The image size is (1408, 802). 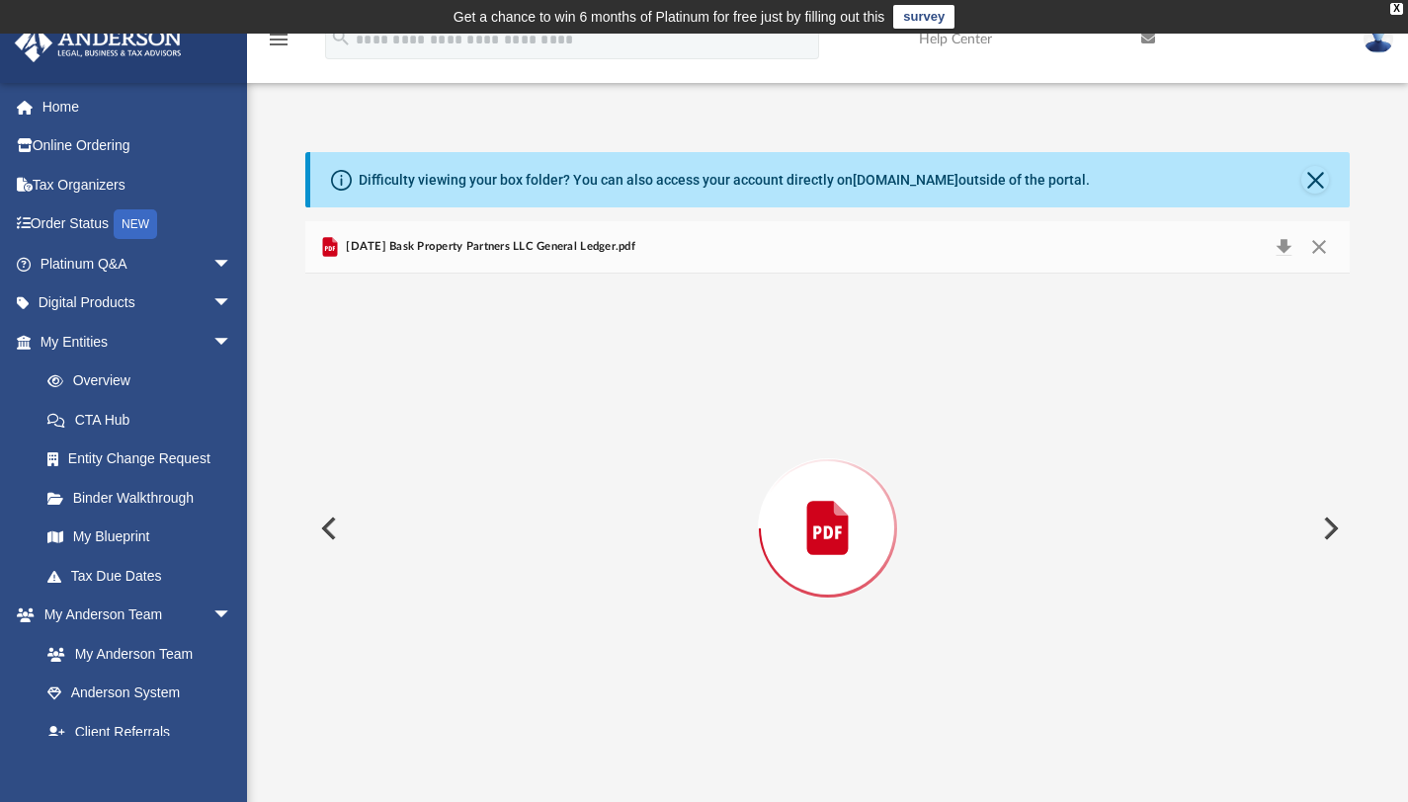 I want to click on a: Order StatusNEW, so click(x=137, y=224).